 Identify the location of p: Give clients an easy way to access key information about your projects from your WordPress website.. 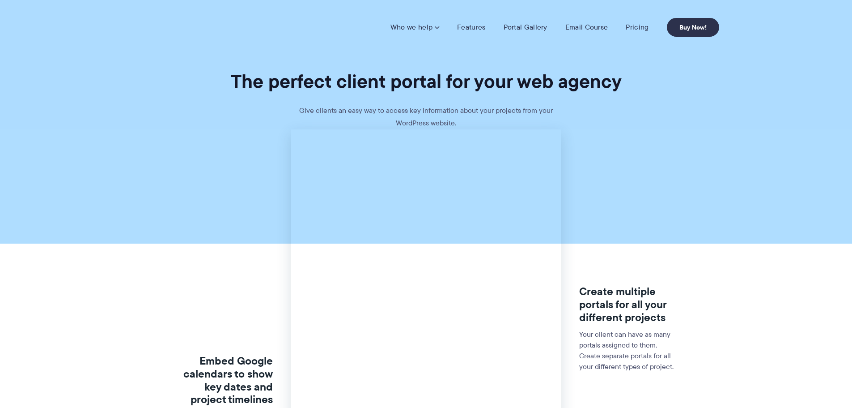
(426, 117).